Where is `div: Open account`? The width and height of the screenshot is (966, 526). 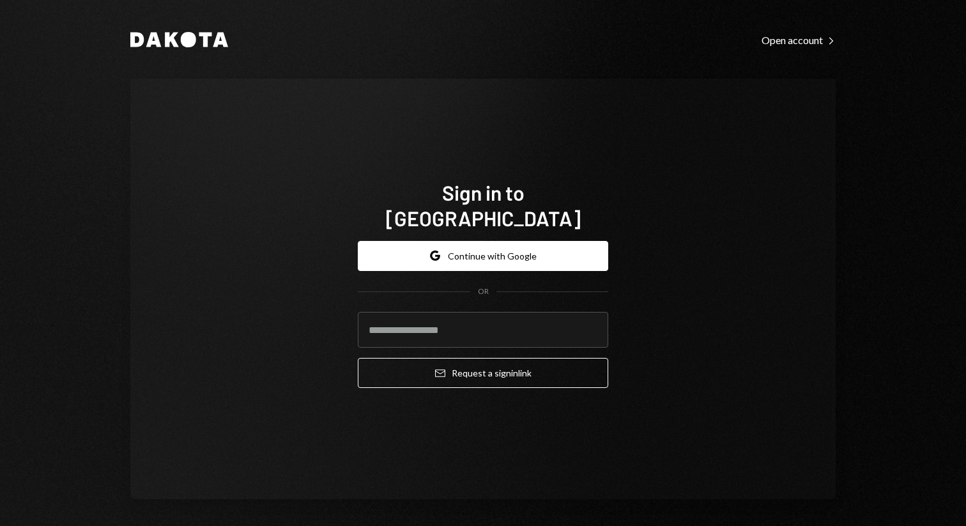
div: Open account is located at coordinates (799, 40).